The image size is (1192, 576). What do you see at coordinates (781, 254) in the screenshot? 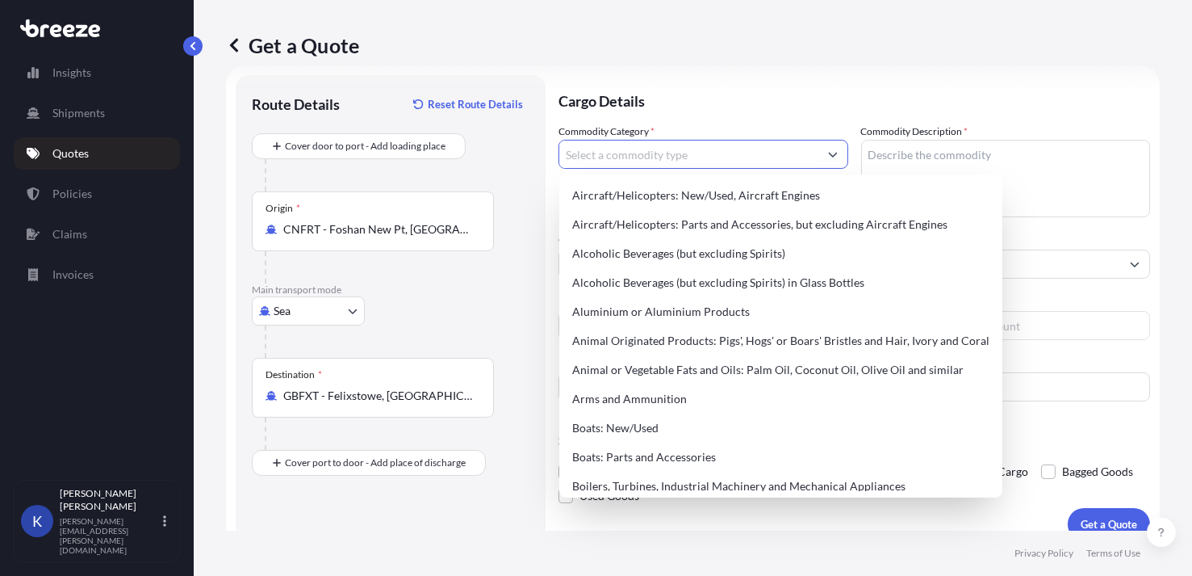
I see `div: Alcoholic Beverages (but excluding Spirits)` at bounding box center [781, 254].